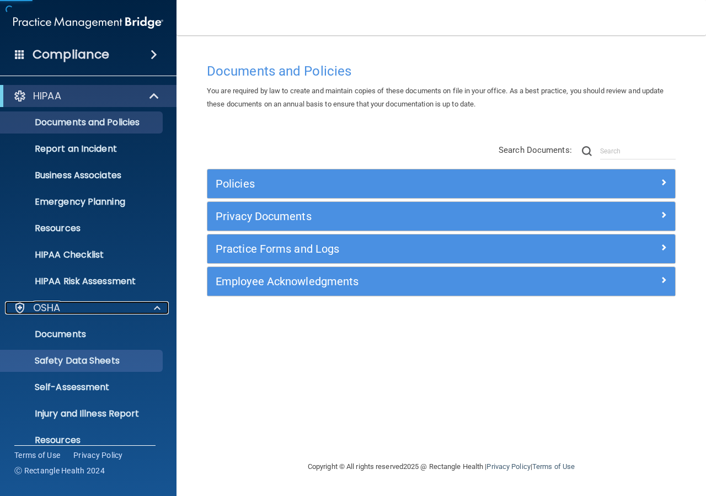 The width and height of the screenshot is (706, 496). I want to click on h4: Documents and Policies, so click(441, 71).